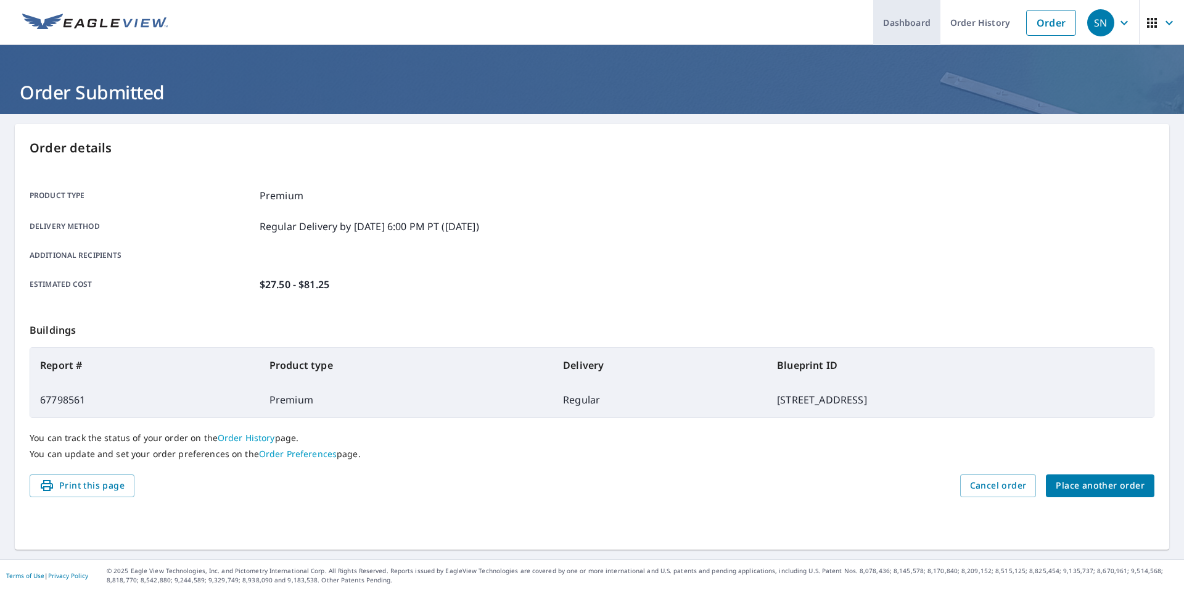 The width and height of the screenshot is (1184, 591). I want to click on p: Delivery method, so click(142, 226).